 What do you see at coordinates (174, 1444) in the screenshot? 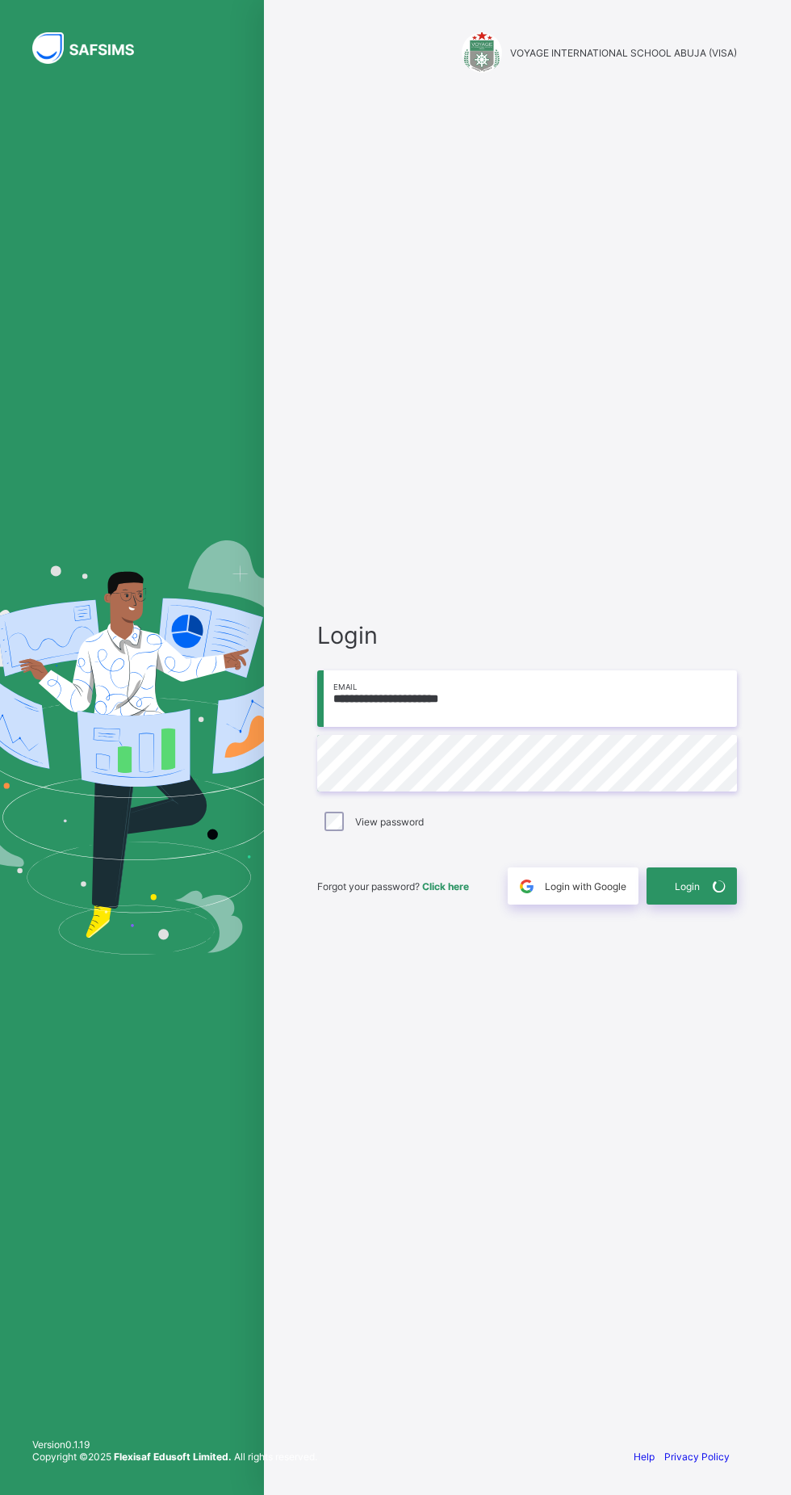
I see `span: Version 0.1.19` at bounding box center [174, 1444].